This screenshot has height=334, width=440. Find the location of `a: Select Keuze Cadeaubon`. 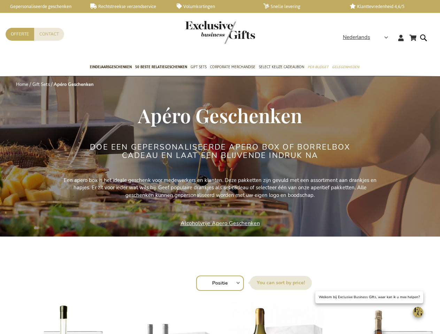

a: Select Keuze Cadeaubon is located at coordinates (281, 68).